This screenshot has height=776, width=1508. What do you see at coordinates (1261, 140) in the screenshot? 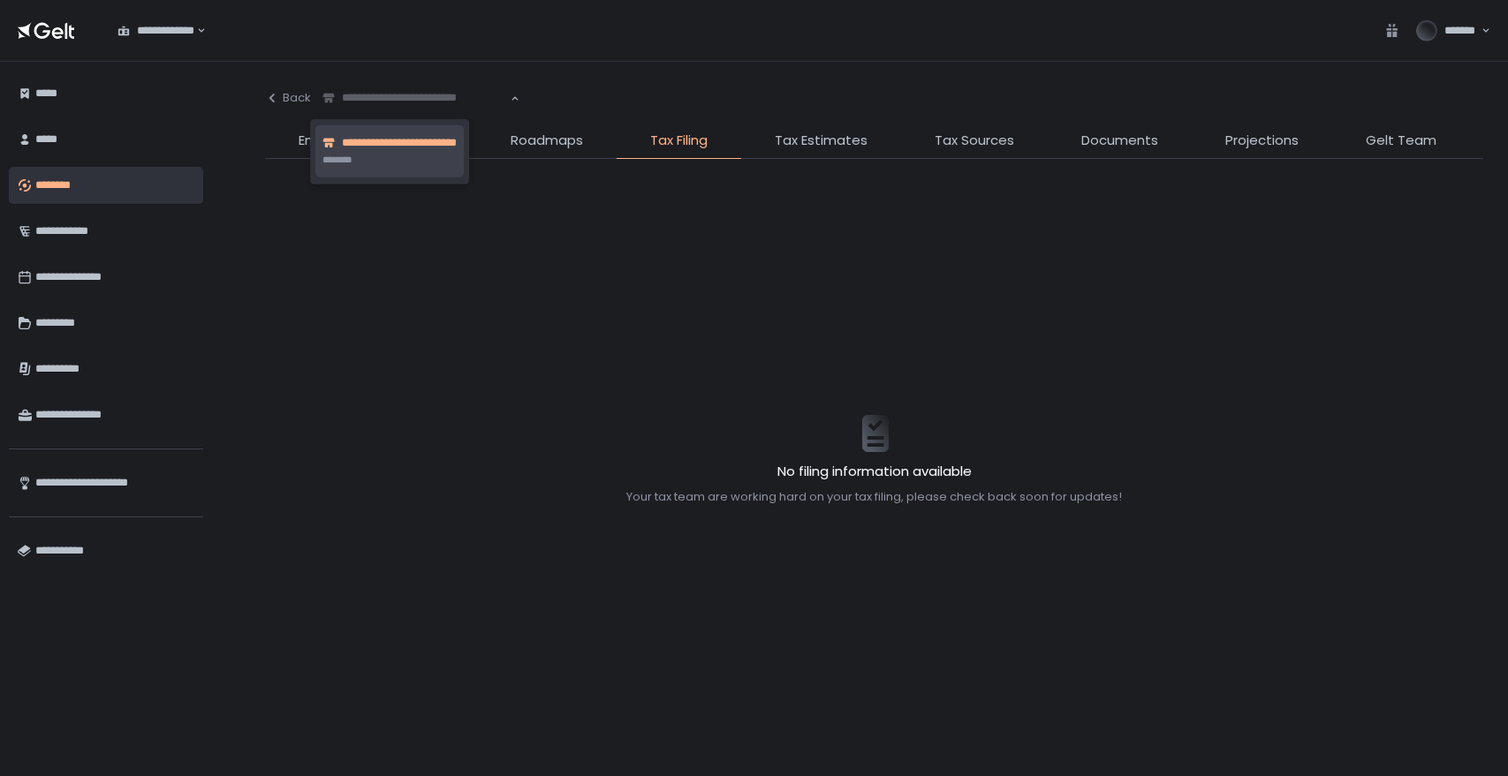
I see `span: Projections` at bounding box center [1261, 140].